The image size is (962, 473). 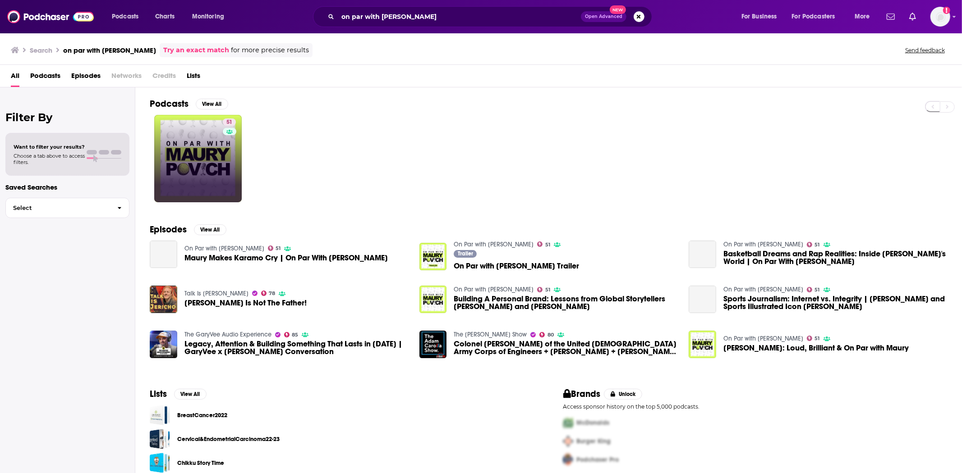 What do you see at coordinates (45, 78) in the screenshot?
I see `a: Podcasts` at bounding box center [45, 78].